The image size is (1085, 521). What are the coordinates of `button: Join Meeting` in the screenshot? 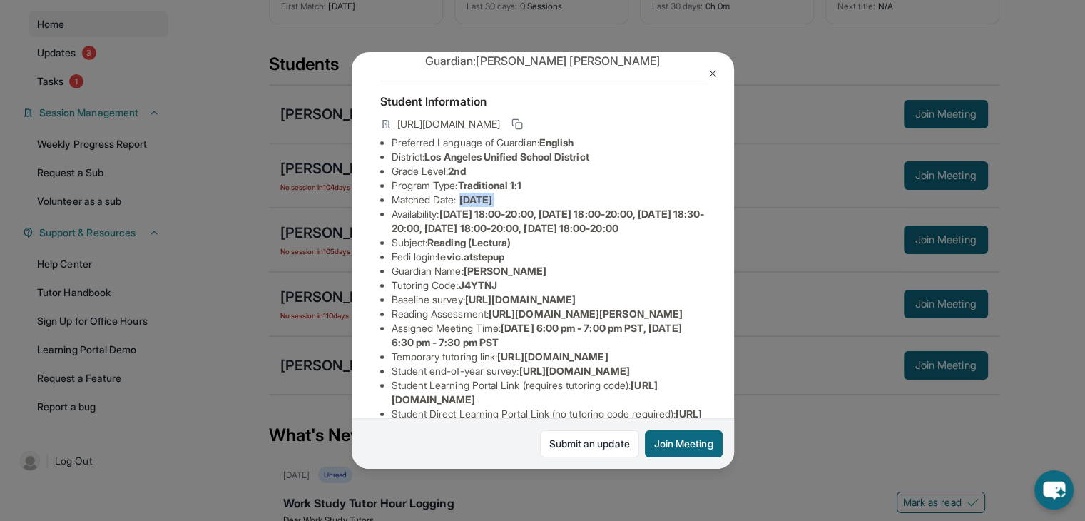 It's located at (683, 444).